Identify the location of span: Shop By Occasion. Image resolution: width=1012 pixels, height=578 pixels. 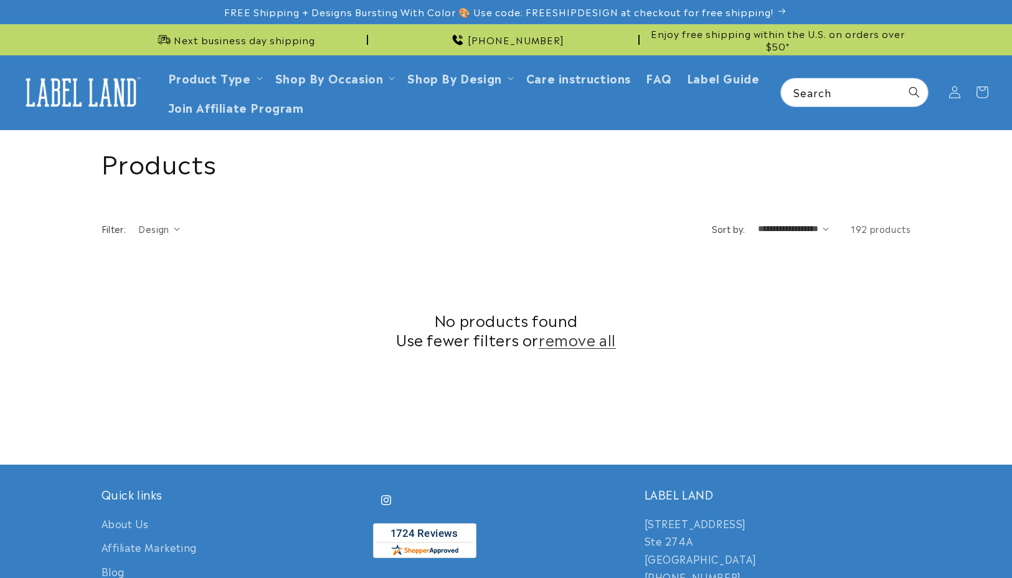
(330, 77).